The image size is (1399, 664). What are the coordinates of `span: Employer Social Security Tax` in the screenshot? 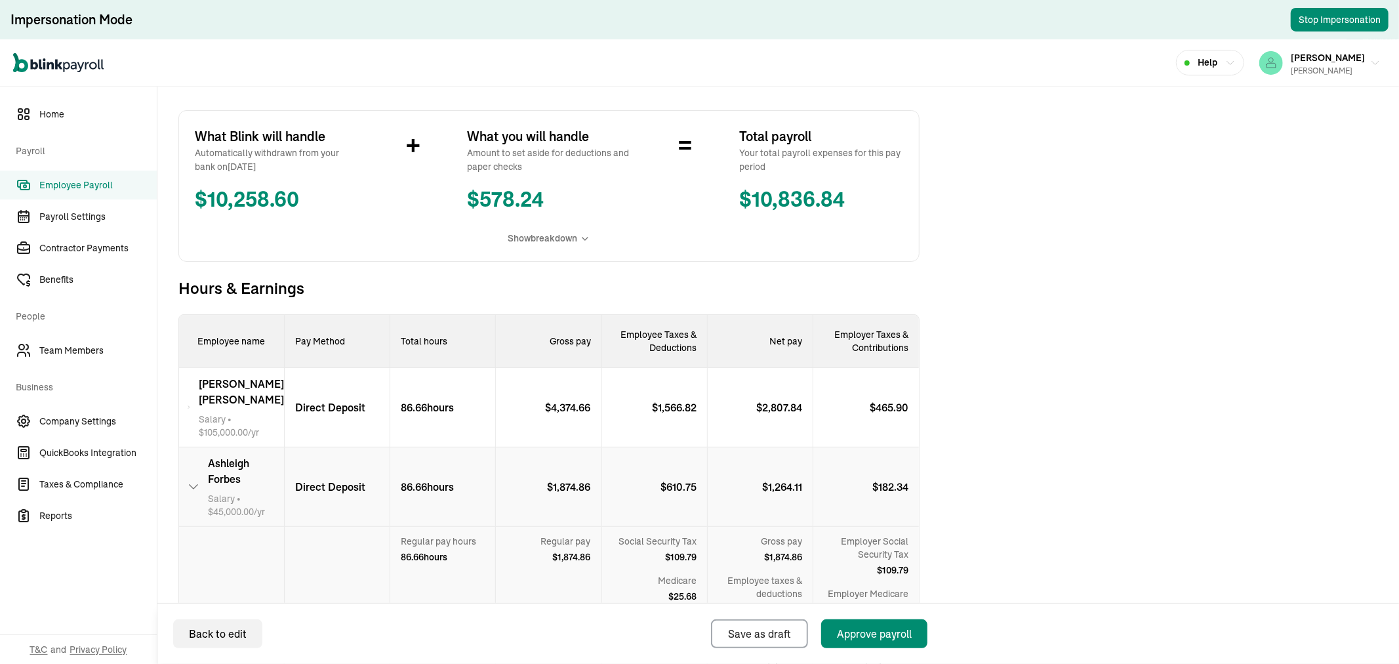 It's located at (865, 547).